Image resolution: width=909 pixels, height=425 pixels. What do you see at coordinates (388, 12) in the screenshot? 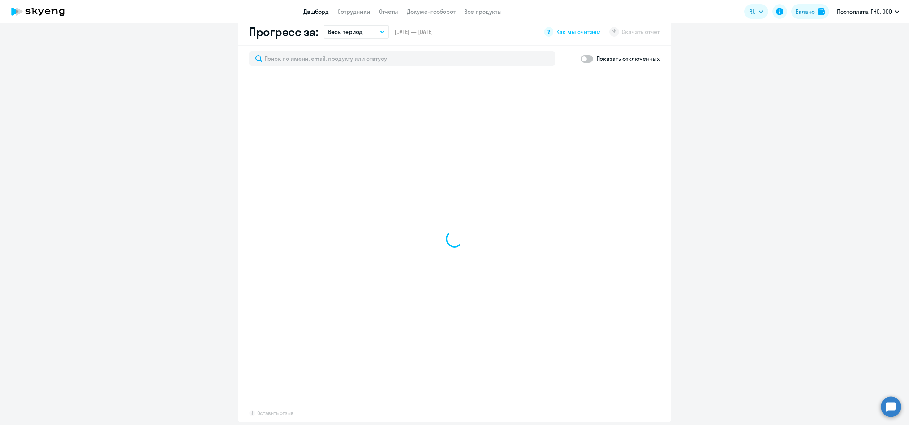
I see `a: Отчеты` at bounding box center [388, 12].